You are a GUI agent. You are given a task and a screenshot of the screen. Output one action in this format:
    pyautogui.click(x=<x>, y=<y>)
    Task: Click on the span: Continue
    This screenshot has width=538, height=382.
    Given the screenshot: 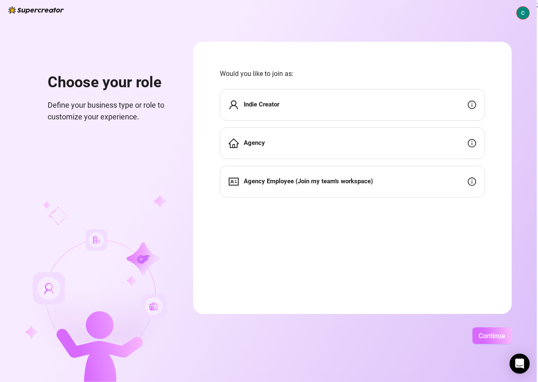 What is the action you would take?
    pyautogui.click(x=492, y=336)
    